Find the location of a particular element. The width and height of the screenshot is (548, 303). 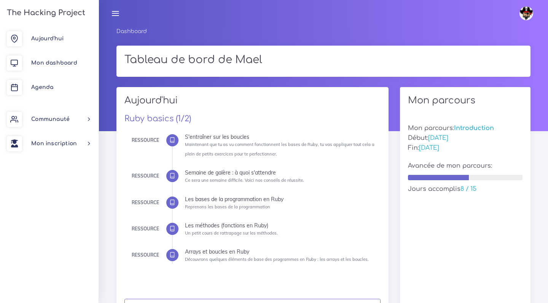

span: Mon inscription is located at coordinates (54, 143).